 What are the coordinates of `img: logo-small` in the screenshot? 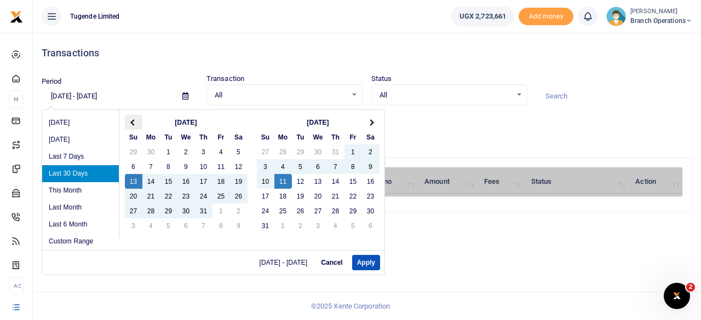 It's located at (16, 17).